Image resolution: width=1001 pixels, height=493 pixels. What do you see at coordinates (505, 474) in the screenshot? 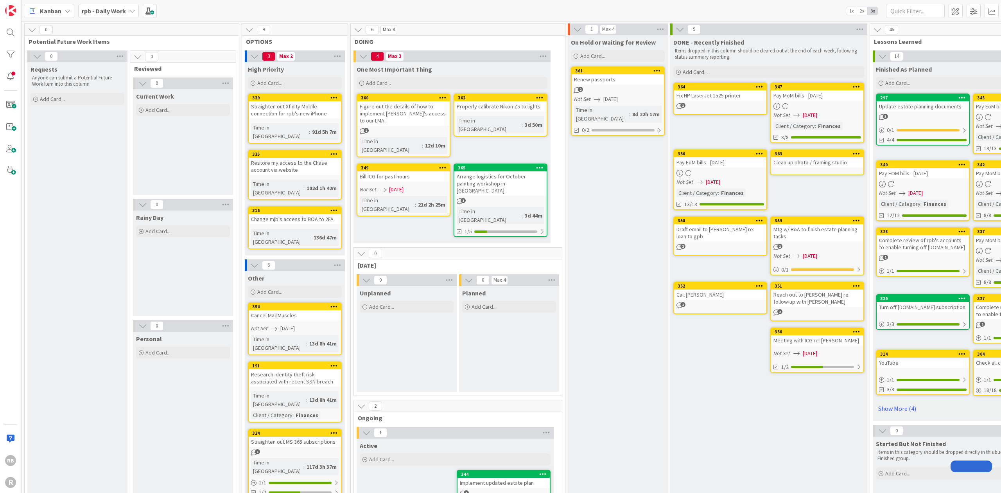
I see `div: 344` at bounding box center [505, 474].